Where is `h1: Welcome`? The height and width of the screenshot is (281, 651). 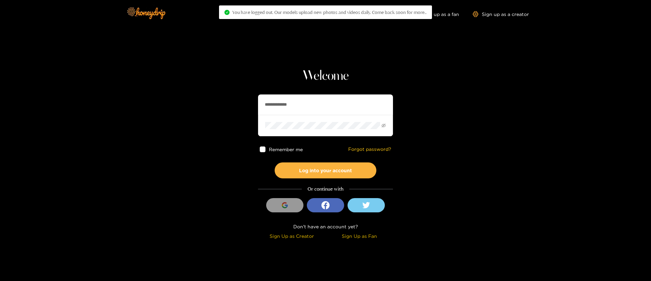 h1: Welcome is located at coordinates (326, 76).